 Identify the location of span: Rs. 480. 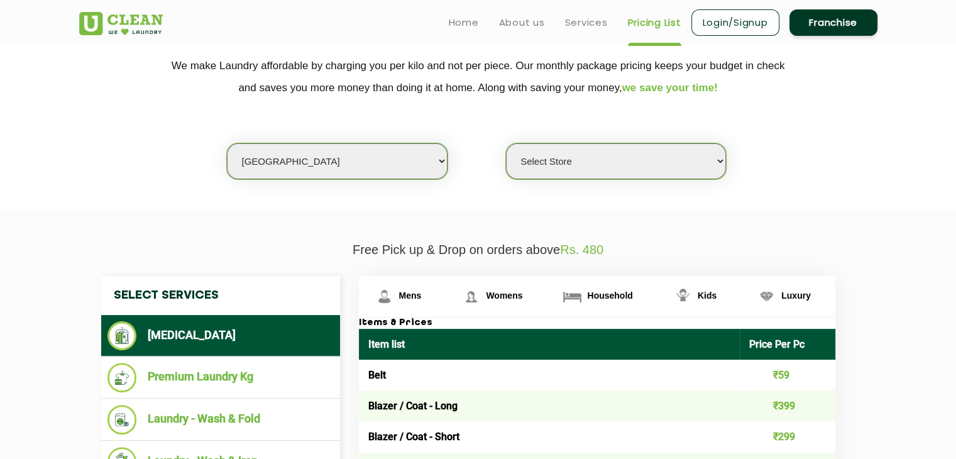
(581, 249).